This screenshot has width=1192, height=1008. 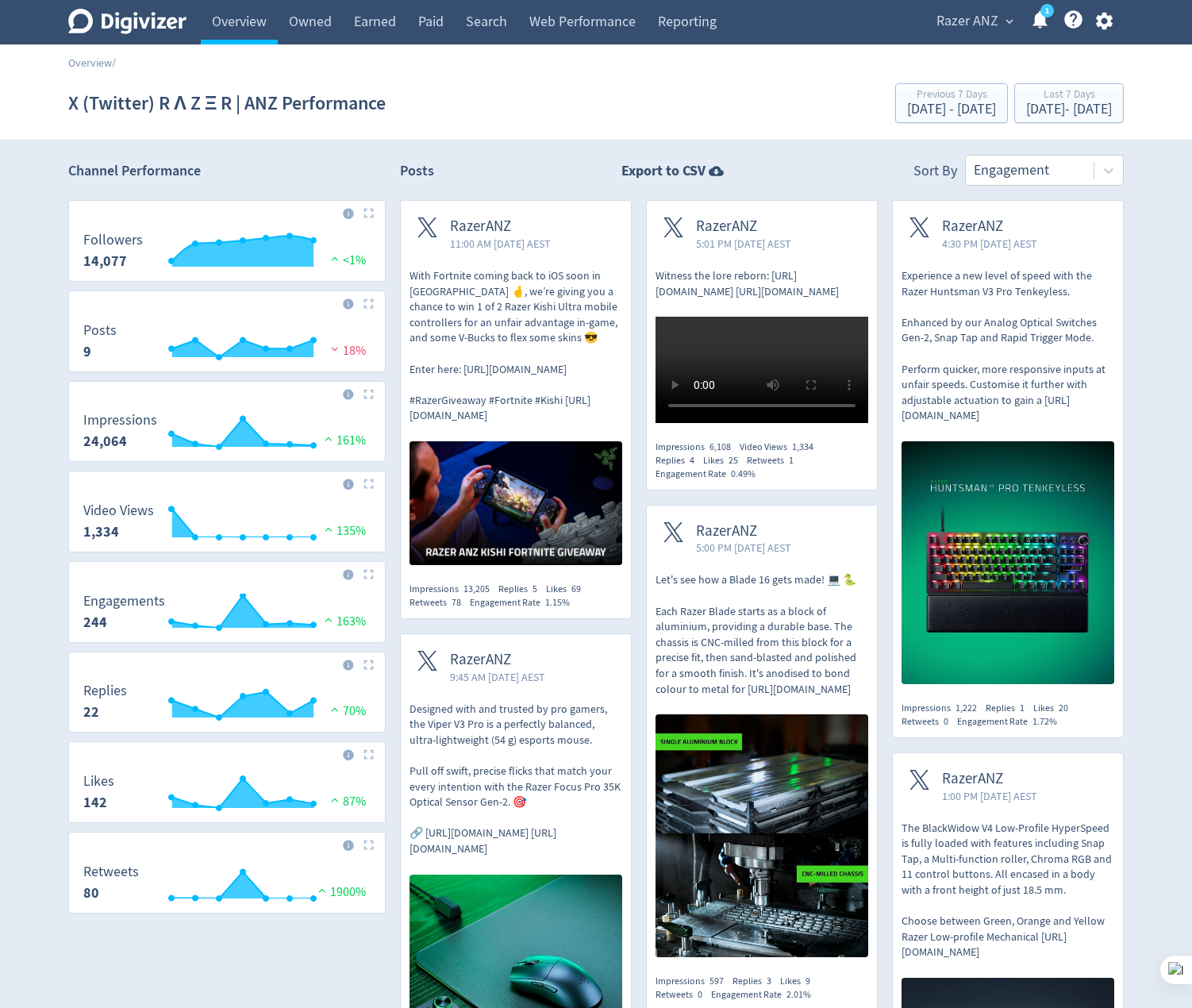 I want to click on div: Previous 7 Days, so click(x=952, y=95).